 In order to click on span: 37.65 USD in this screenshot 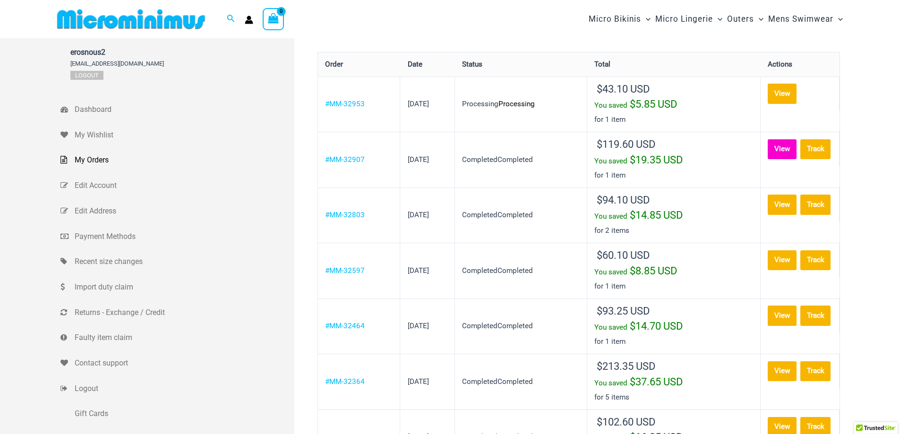, I will do `click(656, 382)`.